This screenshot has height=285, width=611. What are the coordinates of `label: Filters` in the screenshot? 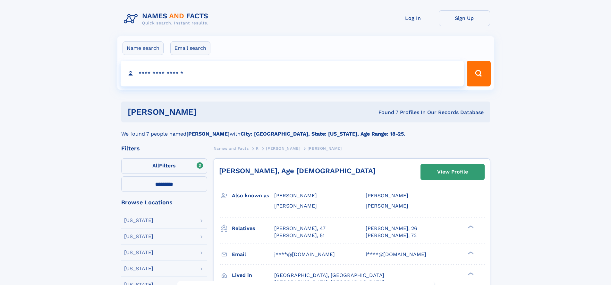 It's located at (164, 166).